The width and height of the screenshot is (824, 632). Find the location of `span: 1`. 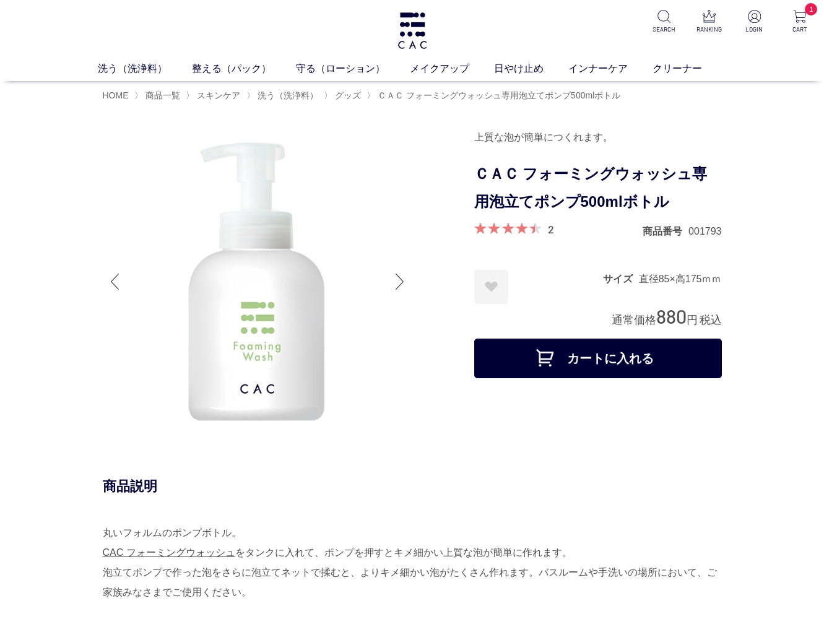

span: 1 is located at coordinates (811, 9).